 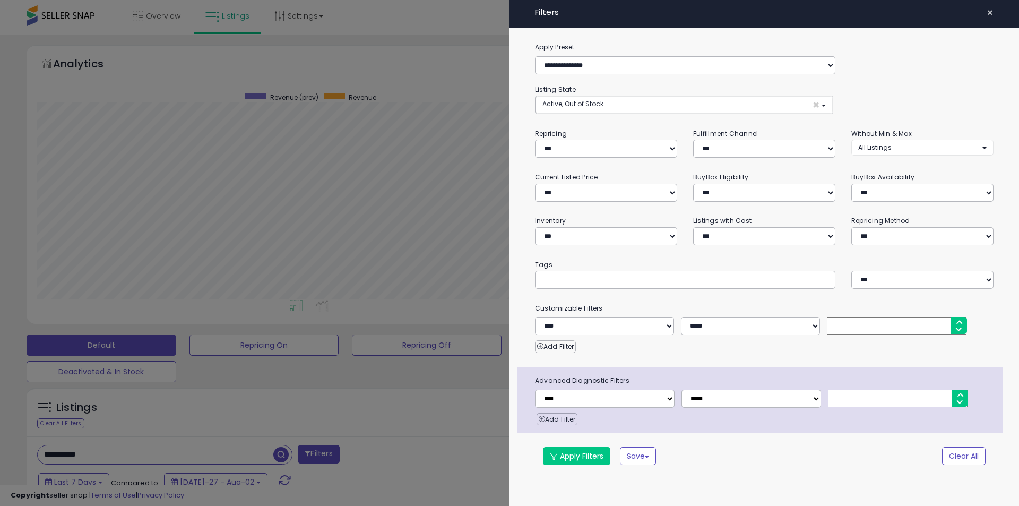 What do you see at coordinates (882, 177) in the screenshot?
I see `small: BuyBox Availability` at bounding box center [882, 177].